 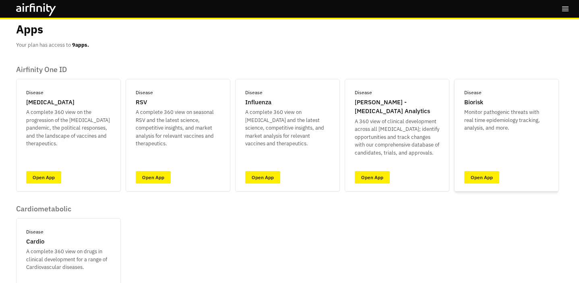 What do you see at coordinates (68, 259) in the screenshot?
I see `p: A complete 360 view on drugs in clinical development for a range of Cardiovascular diseases.` at bounding box center [68, 259].